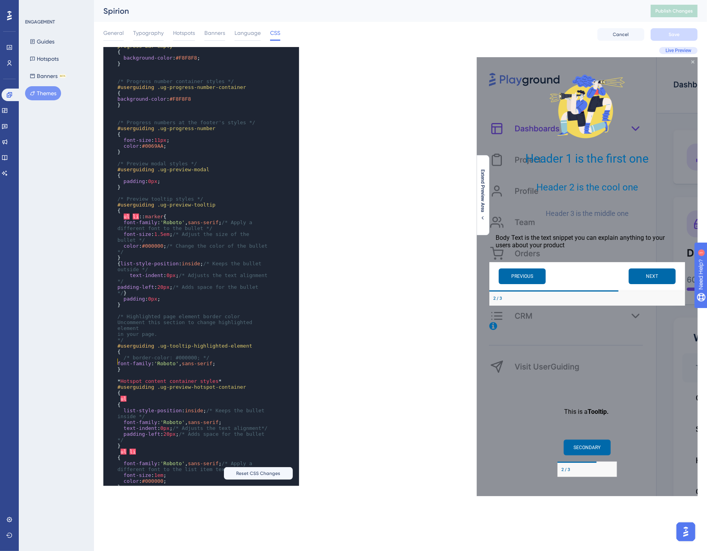 Image resolution: width=707 pixels, height=551 pixels. I want to click on p: Body Text is the text snippet you can explain anything to your users about your product, so click(110, 184).